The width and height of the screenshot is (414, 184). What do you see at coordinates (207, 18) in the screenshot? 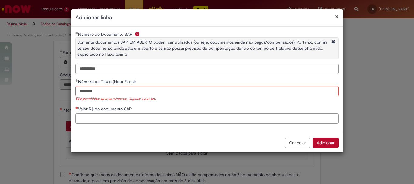
I see `h2: Adicionar linha` at bounding box center [207, 18].